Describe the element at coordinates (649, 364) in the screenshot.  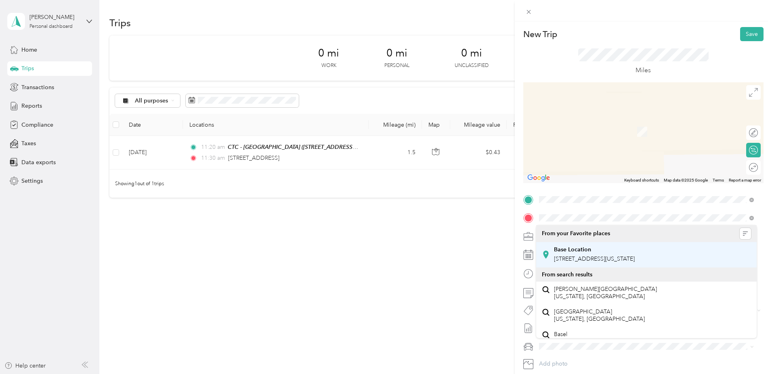
I see `button: Add photo` at that location.